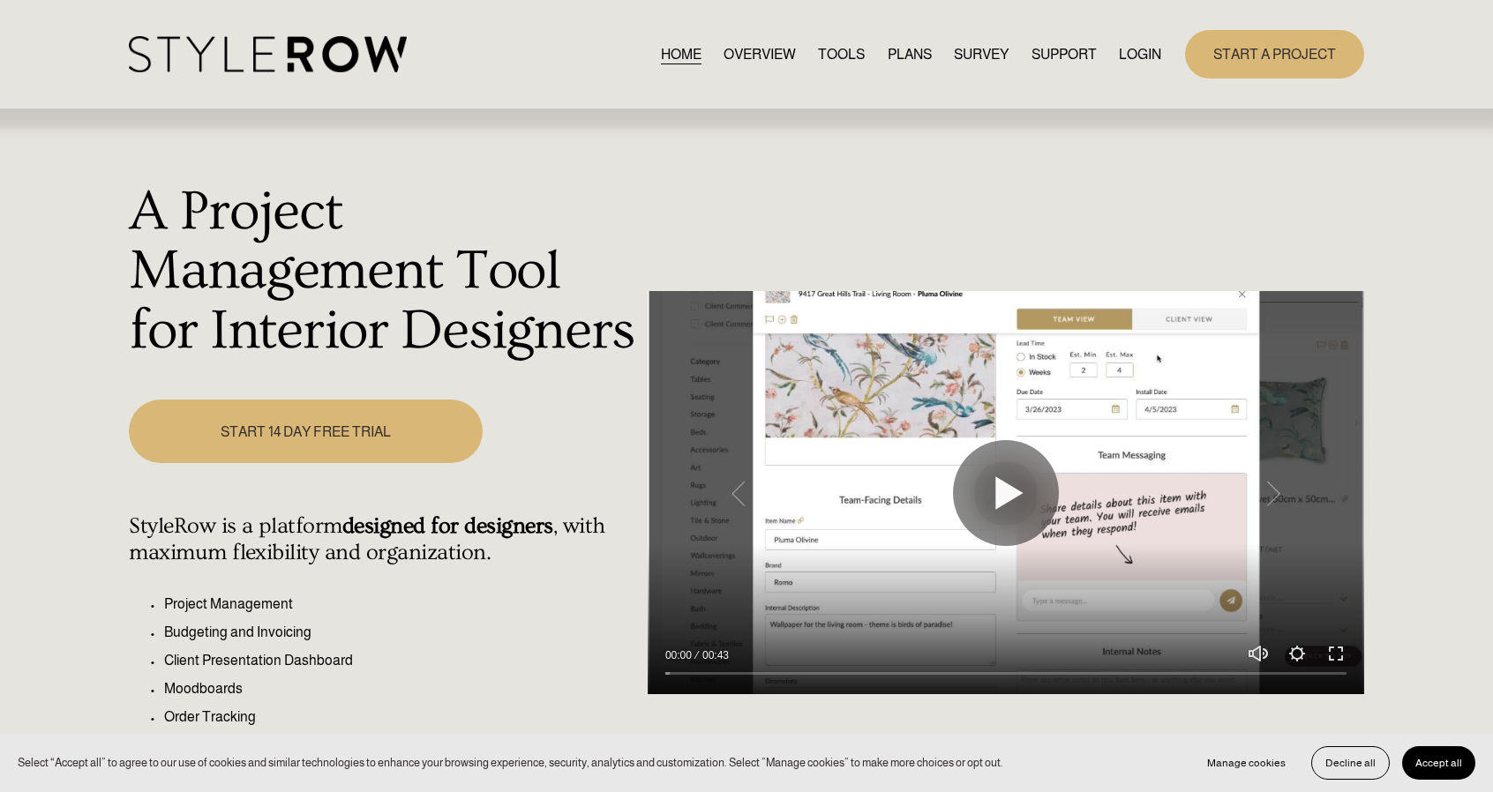 The width and height of the screenshot is (1493, 792). Describe the element at coordinates (681, 54) in the screenshot. I see `a: HOME` at that location.